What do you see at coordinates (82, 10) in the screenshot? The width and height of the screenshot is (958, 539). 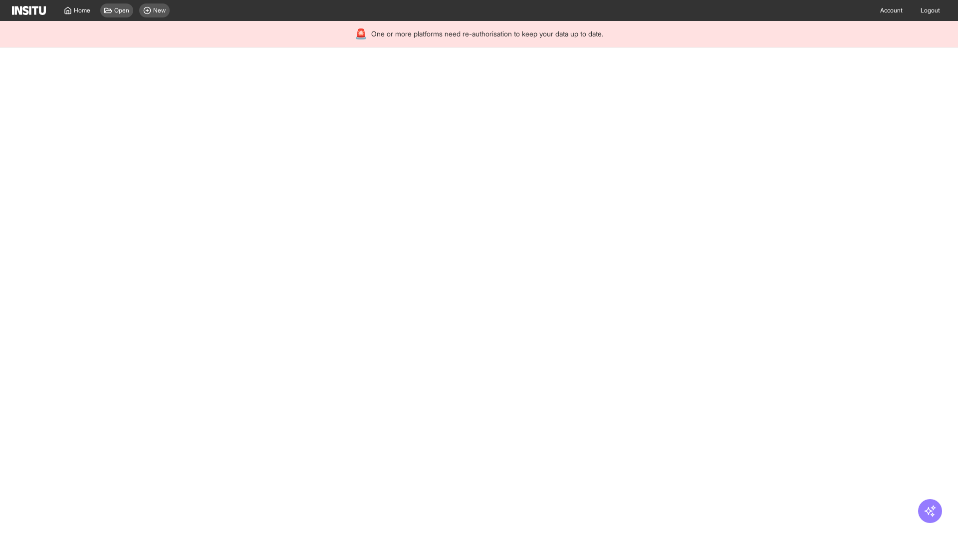 I see `span: Home` at bounding box center [82, 10].